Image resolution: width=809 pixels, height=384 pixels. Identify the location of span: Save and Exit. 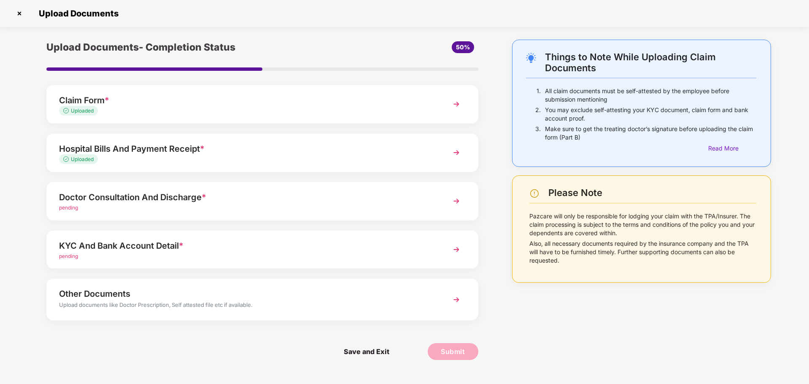
(367, 352).